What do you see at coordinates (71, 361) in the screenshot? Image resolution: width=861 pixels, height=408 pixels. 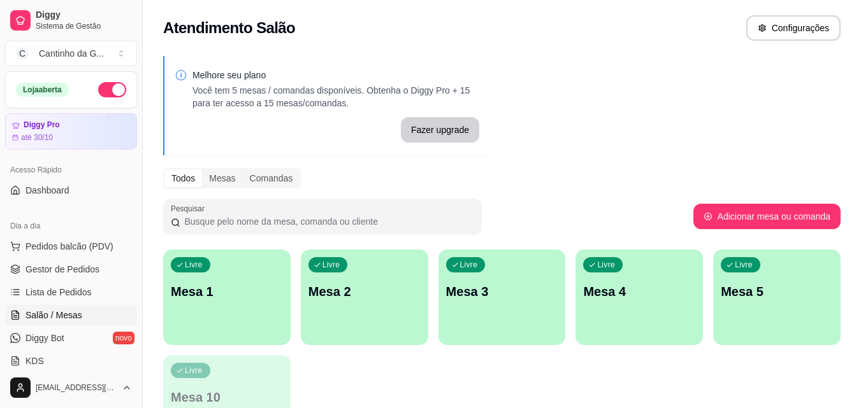 I see `a: KDS` at bounding box center [71, 361].